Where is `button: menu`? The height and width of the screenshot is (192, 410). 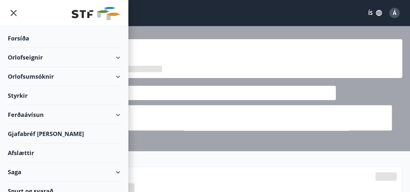 button: menu is located at coordinates (14, 13).